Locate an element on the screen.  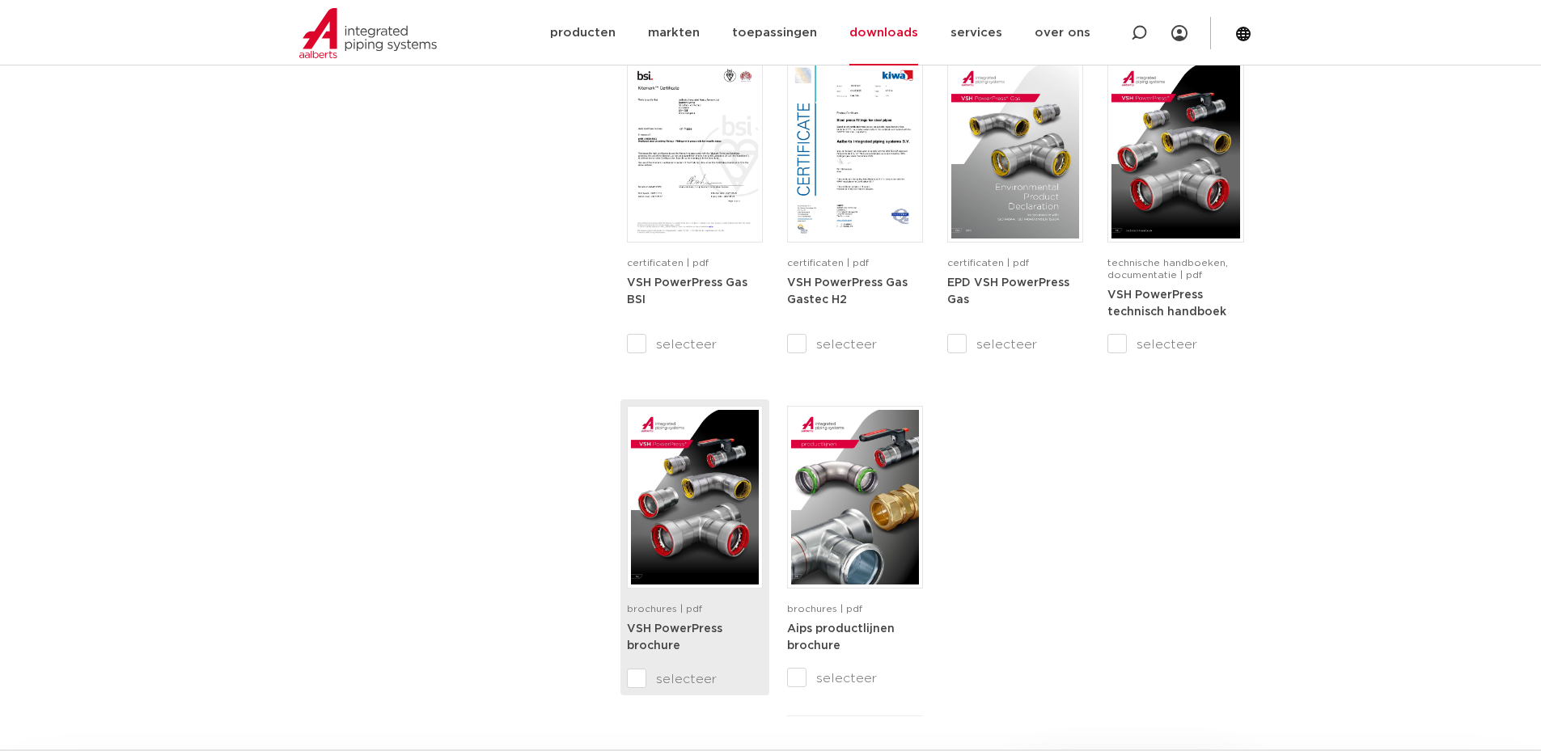
a: EPD VSH PowerPress Gas is located at coordinates (1008, 291).